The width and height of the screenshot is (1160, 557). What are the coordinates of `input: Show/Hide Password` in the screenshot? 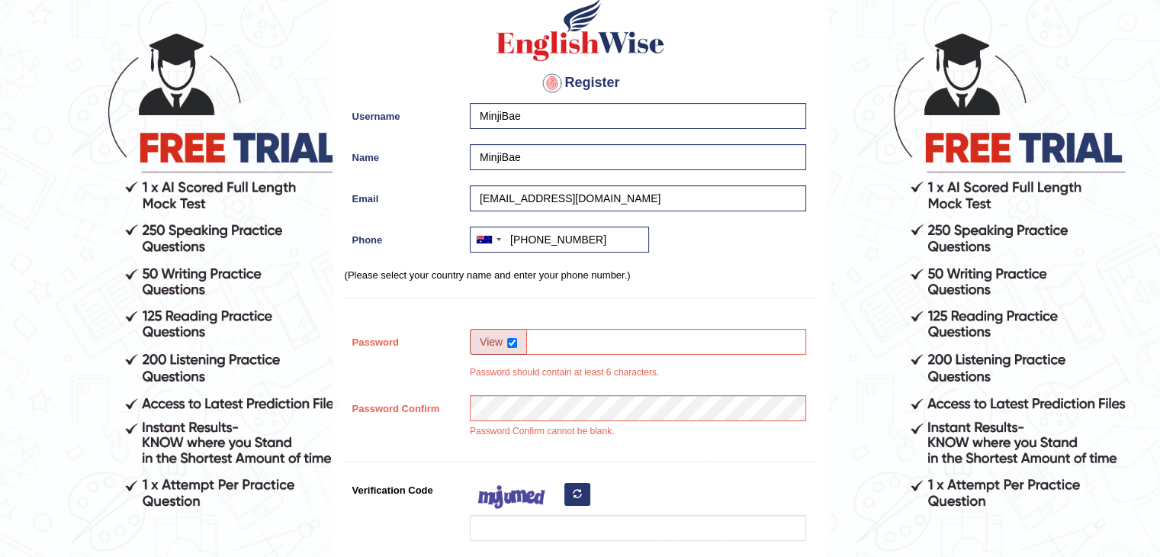 It's located at (512, 343).